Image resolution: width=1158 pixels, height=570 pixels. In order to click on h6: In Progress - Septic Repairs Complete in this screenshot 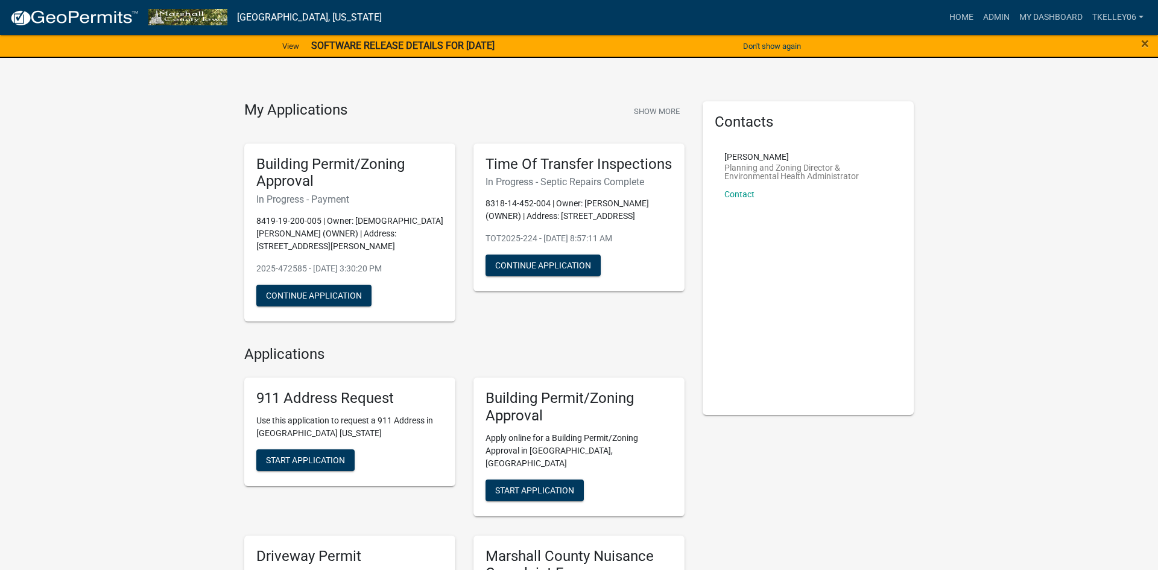, I will do `click(579, 181)`.